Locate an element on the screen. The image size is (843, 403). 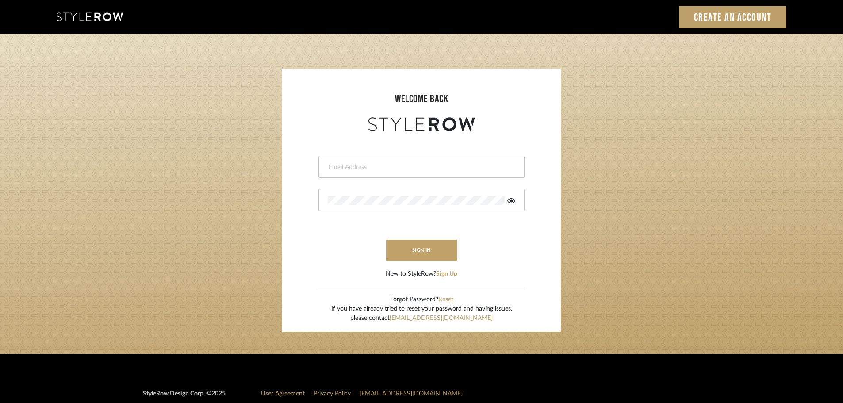
input: Email Address is located at coordinates (420, 167).